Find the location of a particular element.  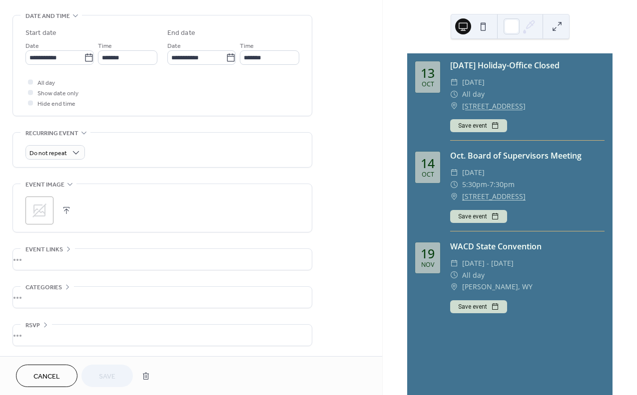

div: 19 is located at coordinates (427, 254).